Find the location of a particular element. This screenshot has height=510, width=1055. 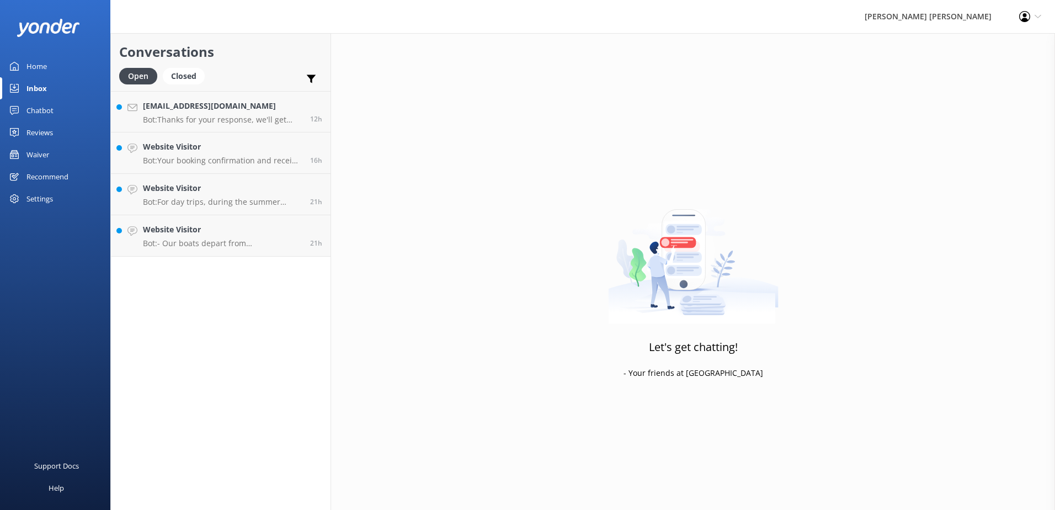

div: Home is located at coordinates (36, 66).